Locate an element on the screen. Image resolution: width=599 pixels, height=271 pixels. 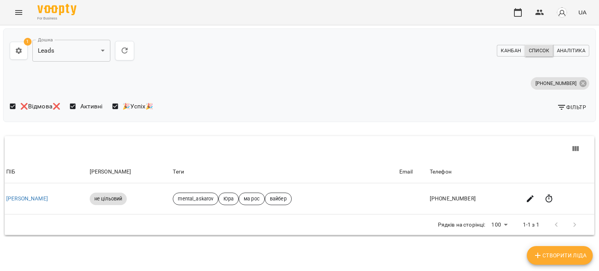
span: Список is located at coordinates (539, 51).